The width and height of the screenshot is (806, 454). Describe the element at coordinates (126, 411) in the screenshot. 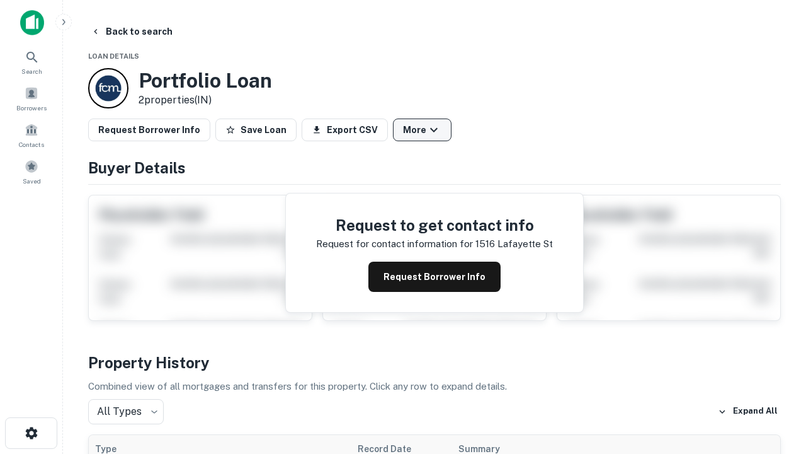

I see `div: All Types` at that location.